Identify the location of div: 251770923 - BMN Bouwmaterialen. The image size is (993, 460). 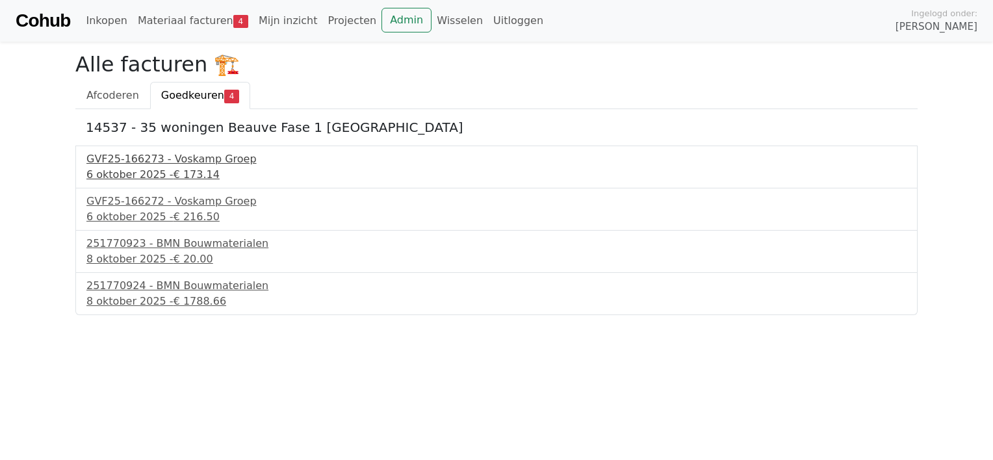
(496, 244).